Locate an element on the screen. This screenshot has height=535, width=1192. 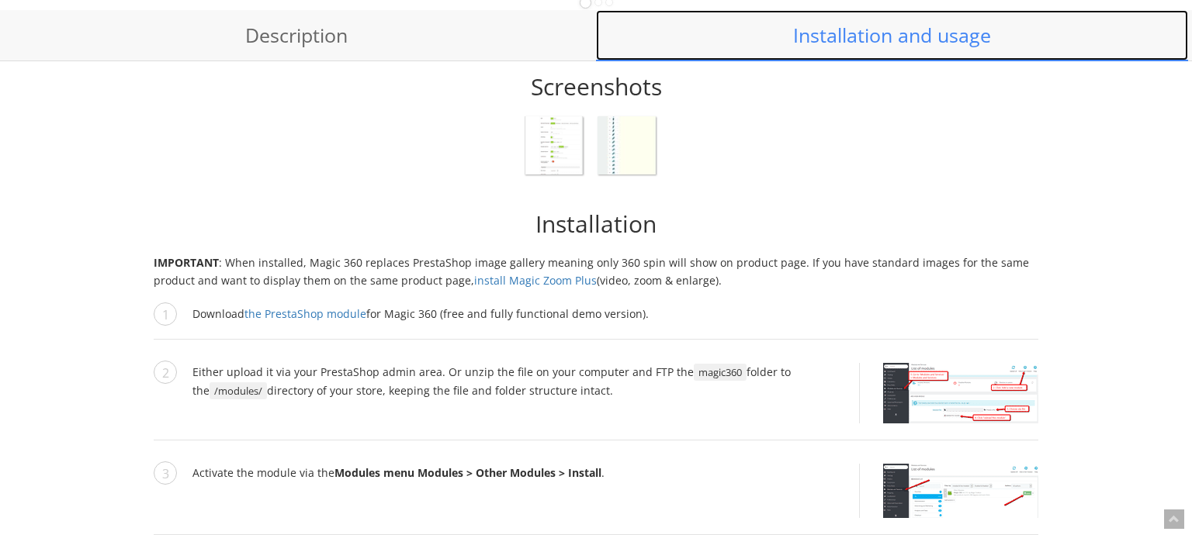
img: Install PrestaShop Magic 360 module in admin area is located at coordinates (961, 393).